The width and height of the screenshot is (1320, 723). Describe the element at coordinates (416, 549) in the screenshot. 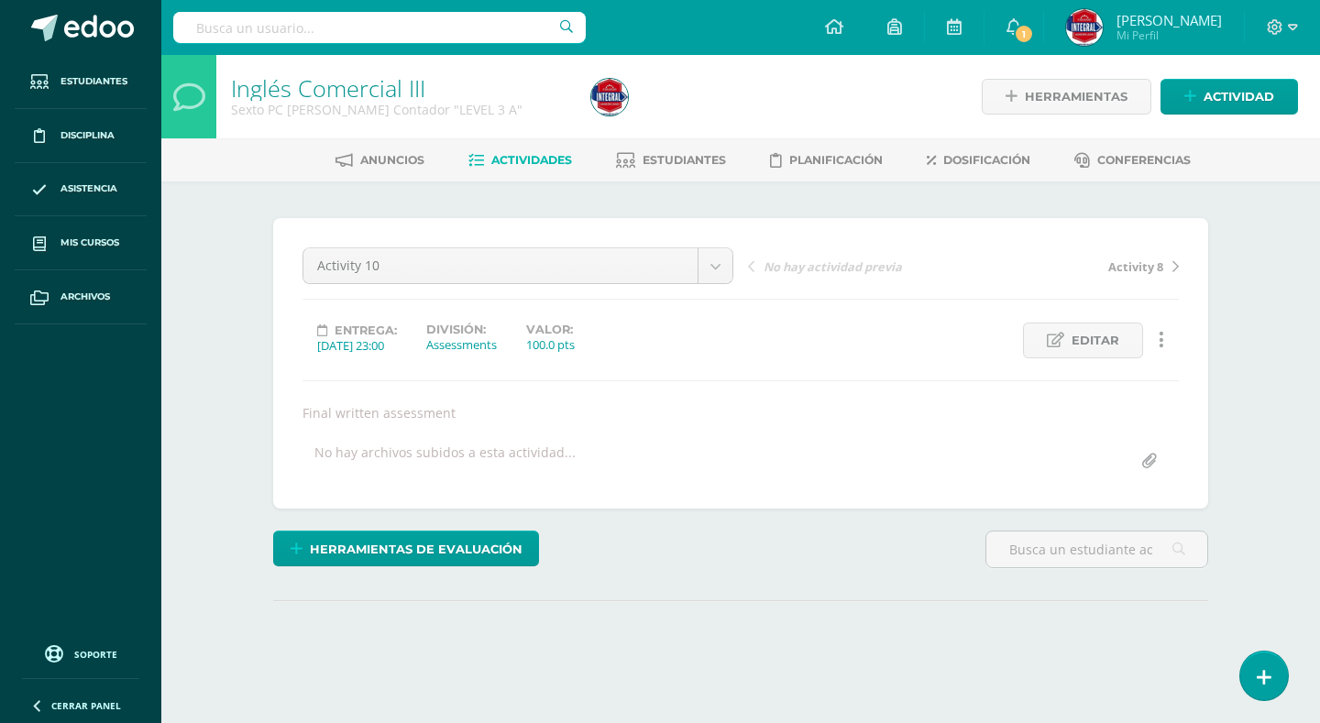

I see `span: Herramientas de evaluación` at that location.